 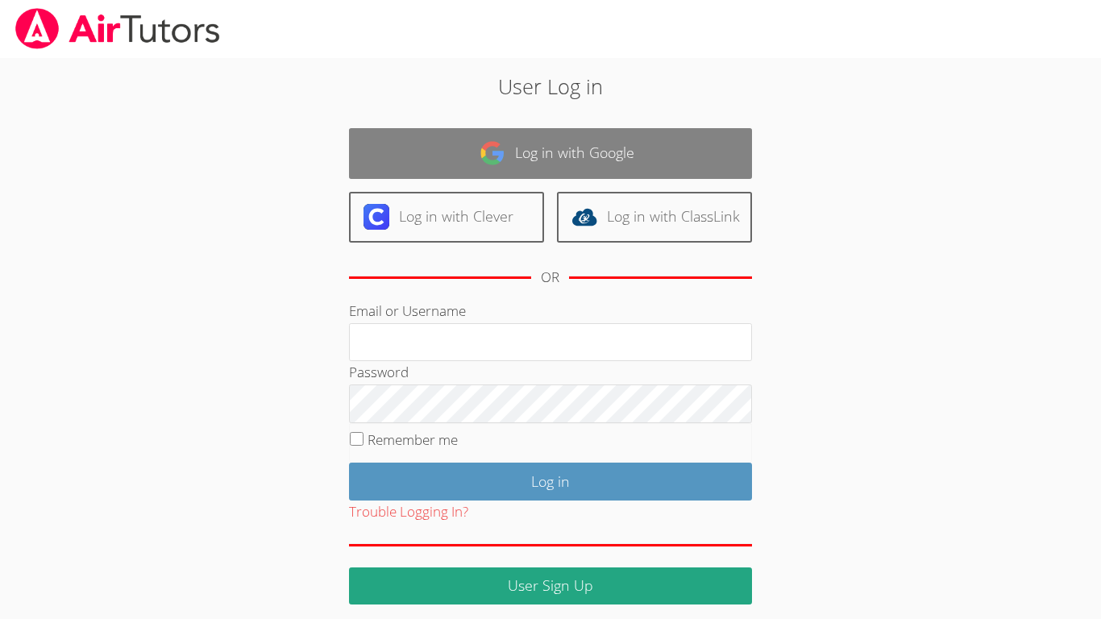 What do you see at coordinates (584, 217) in the screenshot?
I see `img: classlink-logo-d6bb404cc1216ec64c9a2012d9dc4662098be43eaf13dc465df04b49fa7ab582.svg` at bounding box center [584, 217].